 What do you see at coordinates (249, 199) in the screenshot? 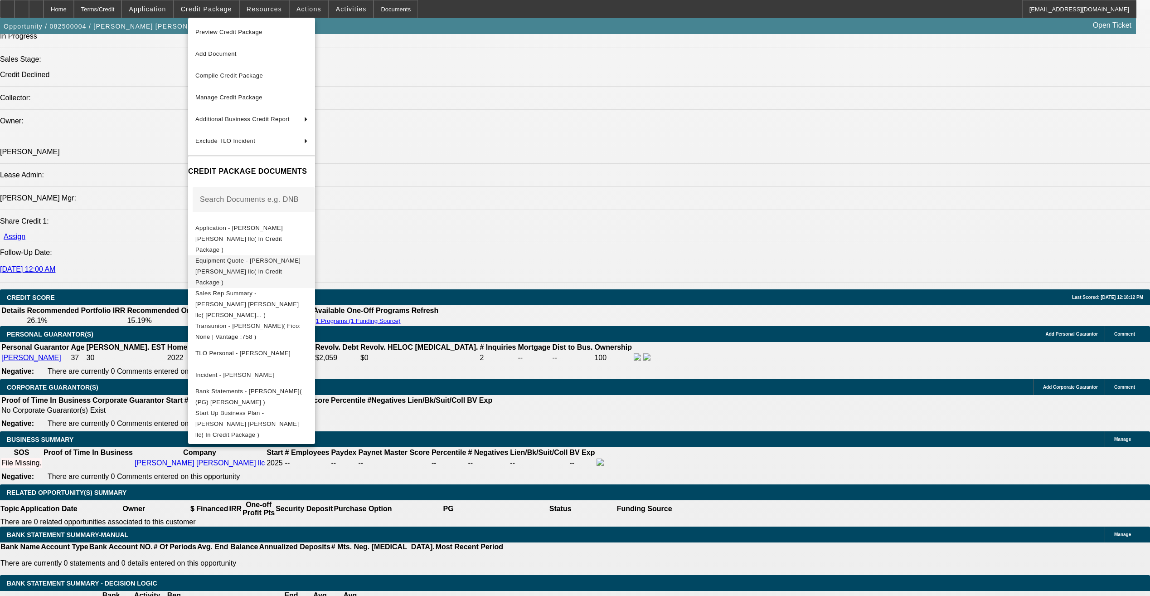
I see `mat-label: Search Documents e.g. DNB` at bounding box center [249, 199].